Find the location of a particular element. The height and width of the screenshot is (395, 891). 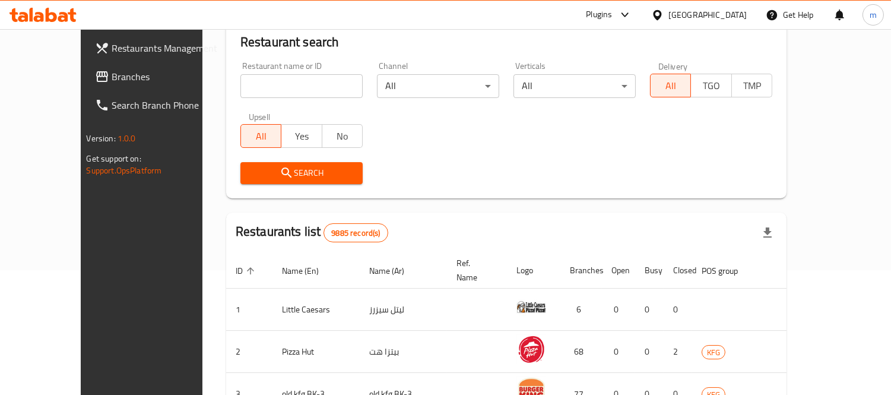

span: Restaurants Management is located at coordinates (166, 48).